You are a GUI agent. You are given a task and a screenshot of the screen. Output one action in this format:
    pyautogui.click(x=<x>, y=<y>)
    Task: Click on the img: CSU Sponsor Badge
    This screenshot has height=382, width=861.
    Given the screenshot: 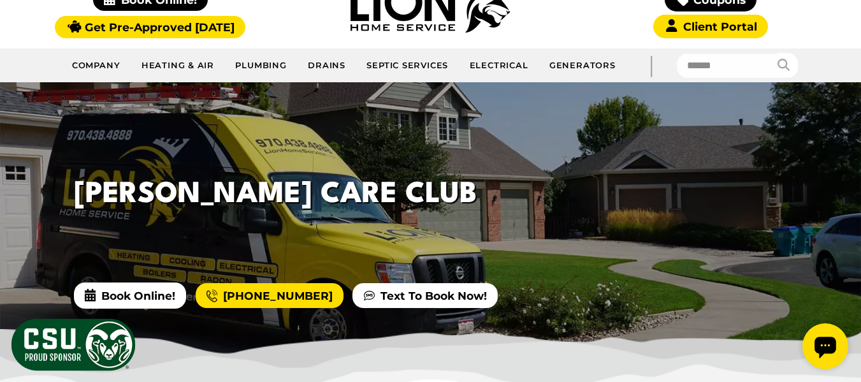 What is the action you would take?
    pyautogui.click(x=73, y=344)
    